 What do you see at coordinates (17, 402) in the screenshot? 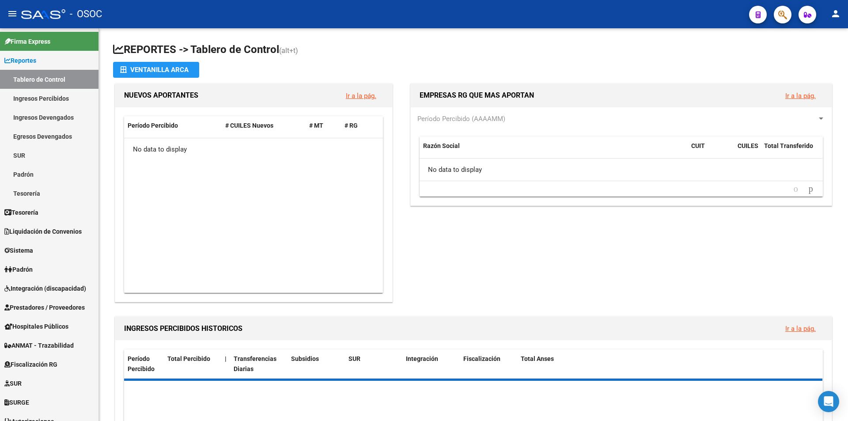
I see `span: SURGE` at bounding box center [17, 402].